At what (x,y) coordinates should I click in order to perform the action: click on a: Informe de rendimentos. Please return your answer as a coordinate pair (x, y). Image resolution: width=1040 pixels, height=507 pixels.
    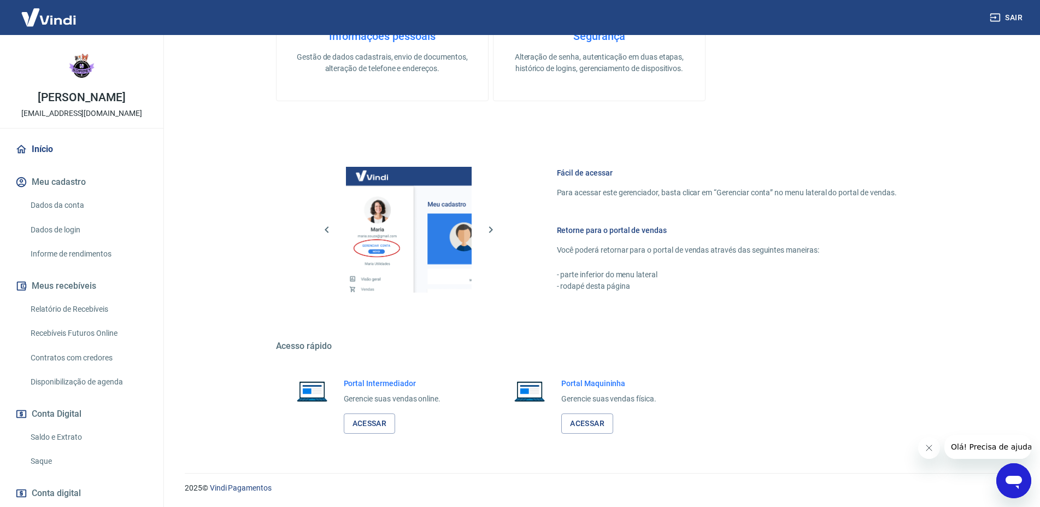
    Looking at the image, I should click on (88, 254).